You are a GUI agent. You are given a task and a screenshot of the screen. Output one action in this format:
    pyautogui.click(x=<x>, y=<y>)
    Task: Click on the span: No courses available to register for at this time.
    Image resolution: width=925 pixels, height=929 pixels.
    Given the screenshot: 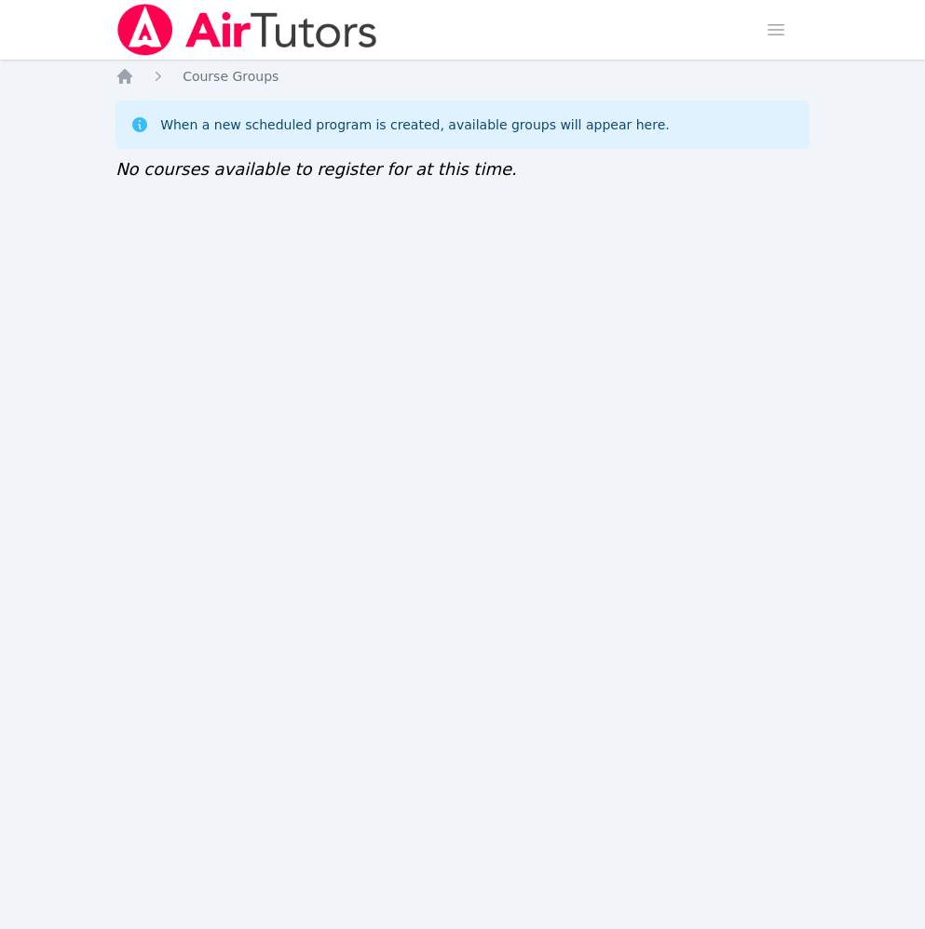 What is the action you would take?
    pyautogui.click(x=316, y=169)
    